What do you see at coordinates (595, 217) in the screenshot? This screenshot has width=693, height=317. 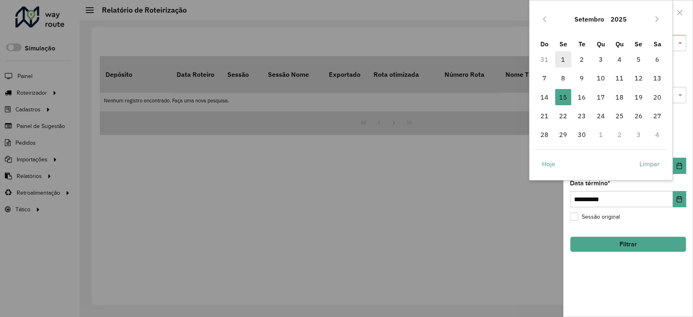 I see `label: Sessão original` at bounding box center [595, 217].